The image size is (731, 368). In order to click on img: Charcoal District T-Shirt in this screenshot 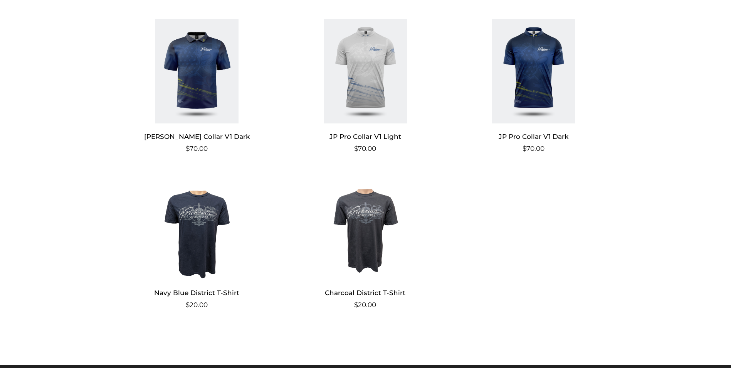, I will do `click(365, 227)`.